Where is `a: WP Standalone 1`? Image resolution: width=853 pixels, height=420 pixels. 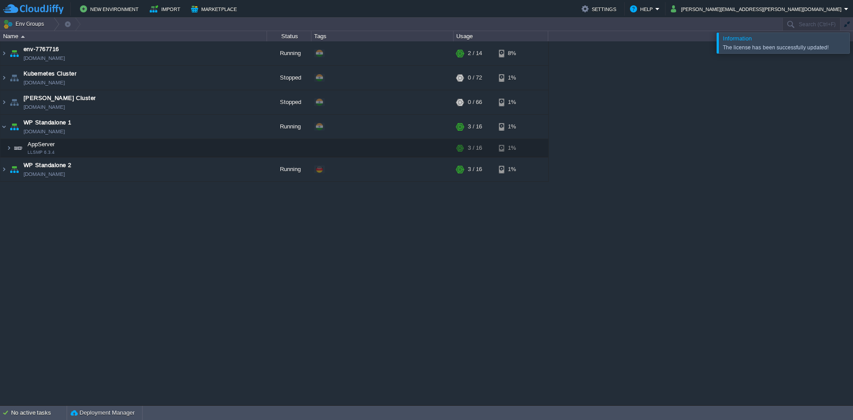
a: WP Standalone 1 is located at coordinates (47, 123).